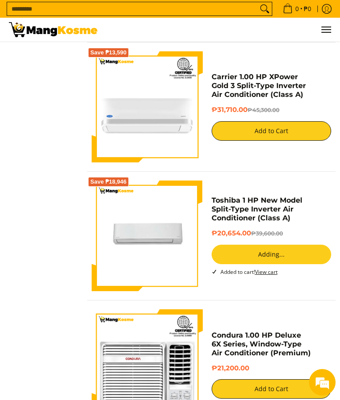 This screenshot has width=340, height=400. What do you see at coordinates (263, 110) in the screenshot?
I see `del: ₱45,300.00` at bounding box center [263, 110].